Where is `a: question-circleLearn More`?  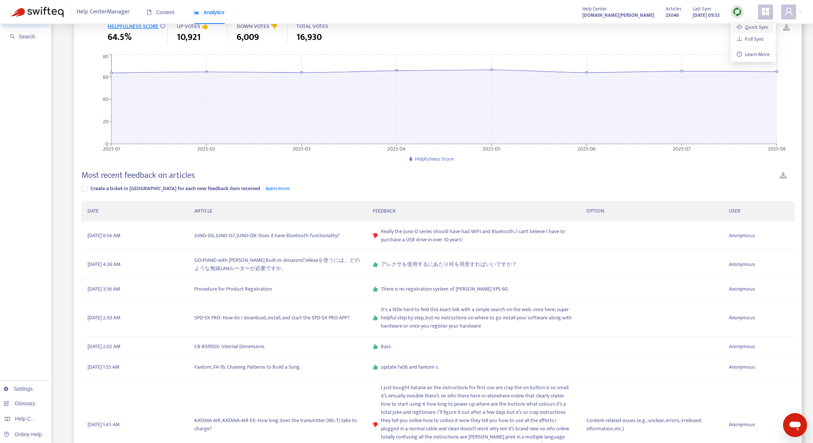
a: question-circleLearn More is located at coordinates (753, 54).